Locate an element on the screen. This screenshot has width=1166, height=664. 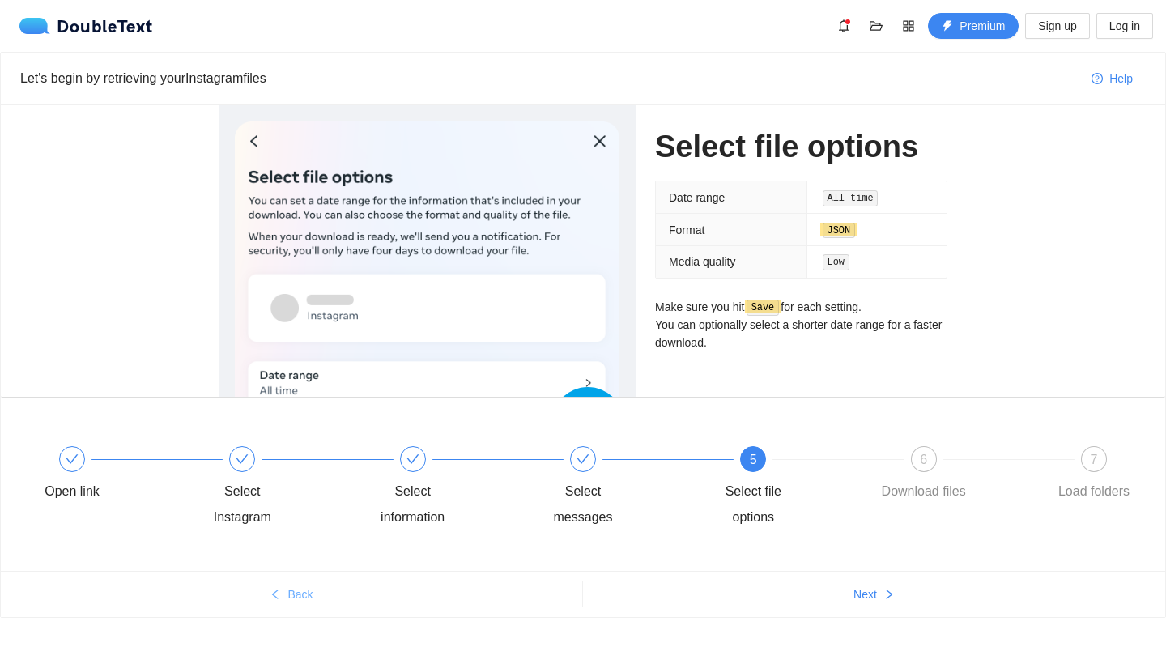
p: Make sure you hit for each setting. You can optionally select a shorter date range for a faster d... is located at coordinates (801, 325).